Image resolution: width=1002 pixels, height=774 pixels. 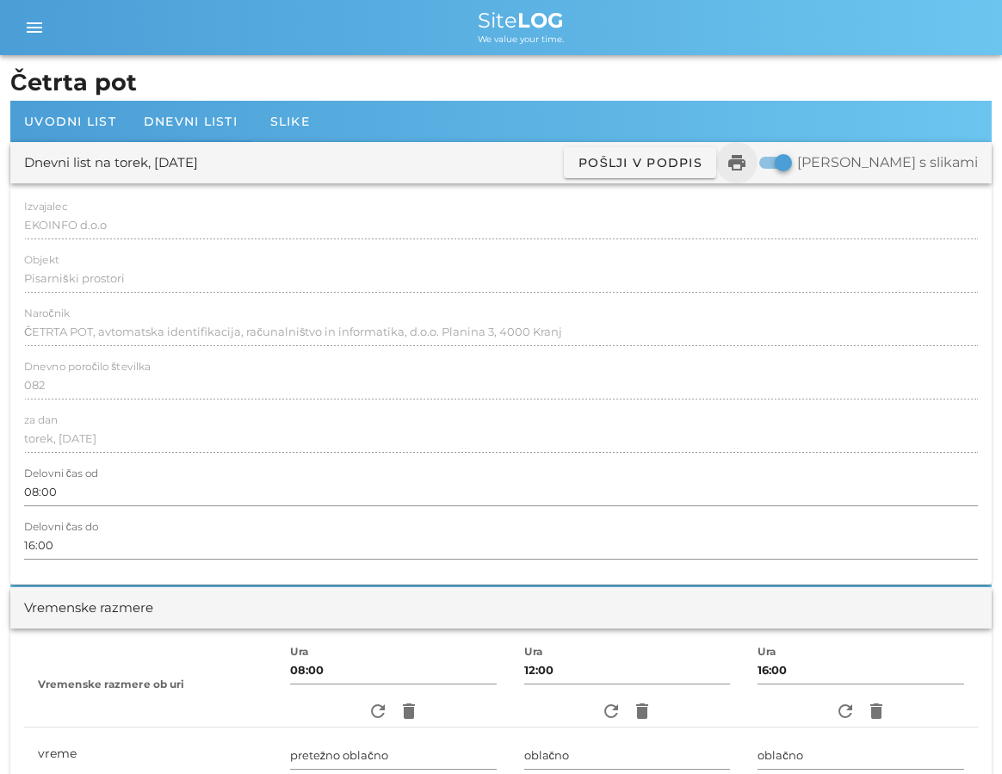 What do you see at coordinates (70, 121) in the screenshot?
I see `span: Uvodni list` at bounding box center [70, 121].